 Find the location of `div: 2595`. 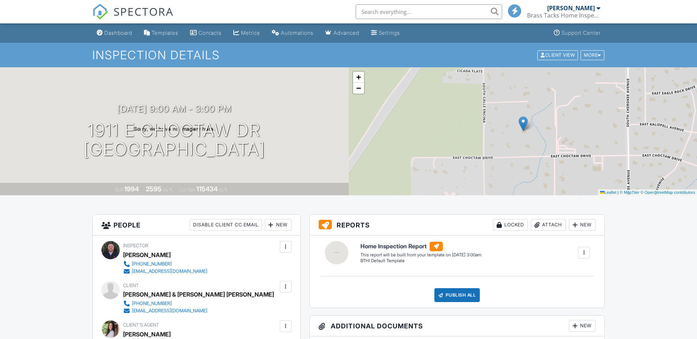

div: 2595 is located at coordinates (153, 189).